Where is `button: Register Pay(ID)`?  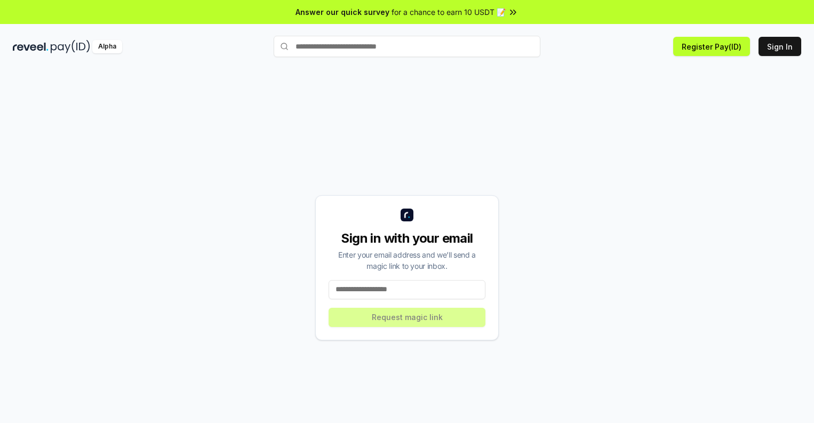 button: Register Pay(ID) is located at coordinates (712, 46).